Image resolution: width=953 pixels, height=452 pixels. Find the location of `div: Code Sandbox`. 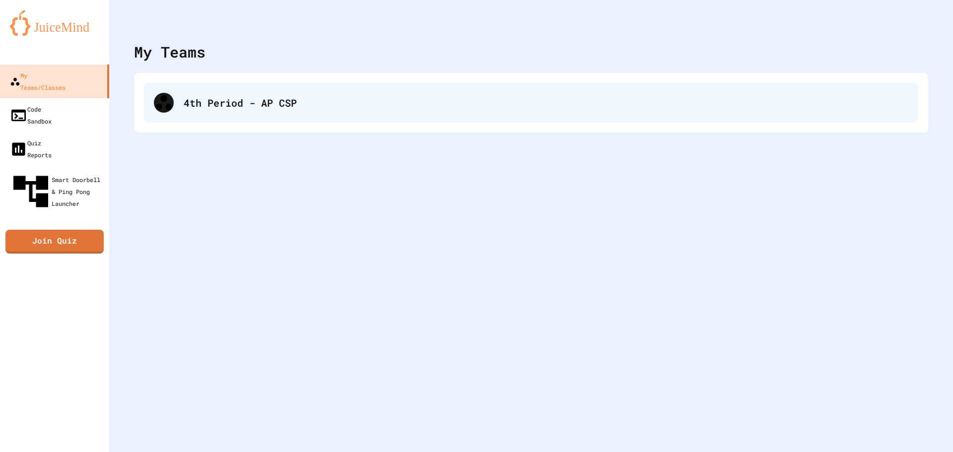

div: Code Sandbox is located at coordinates (31, 115).